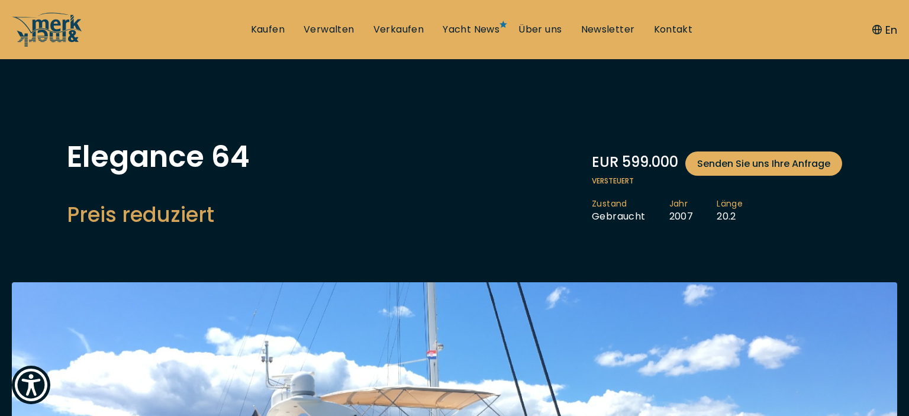  I want to click on li: 2007, so click(693, 211).